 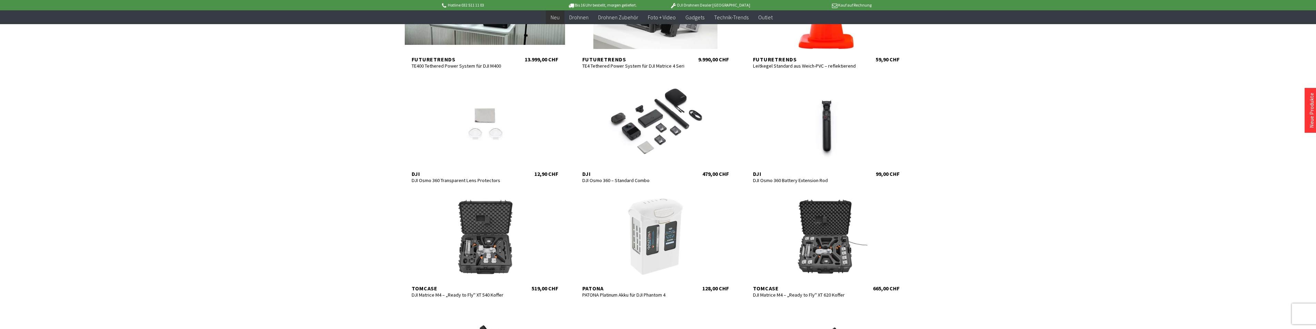 I want to click on a: Drohnen, so click(x=579, y=17).